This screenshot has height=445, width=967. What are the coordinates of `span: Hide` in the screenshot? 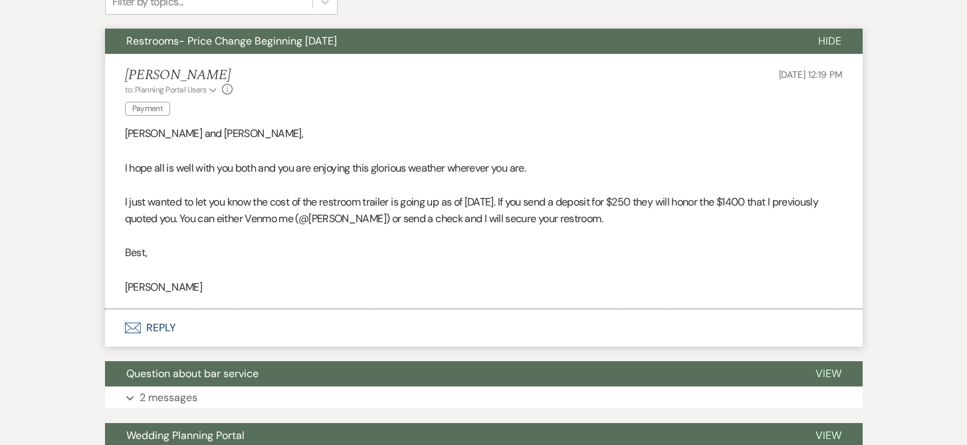 It's located at (830, 41).